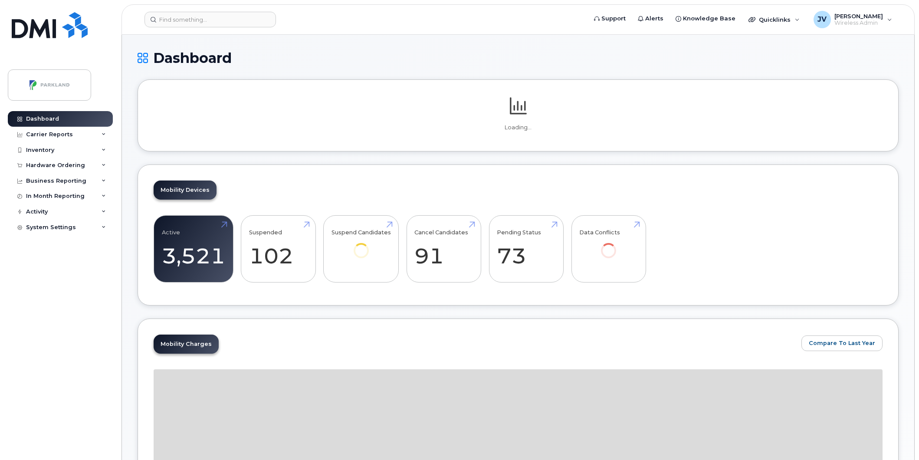  What do you see at coordinates (278, 249) in the screenshot?
I see `a: Suspended 102` at bounding box center [278, 249].